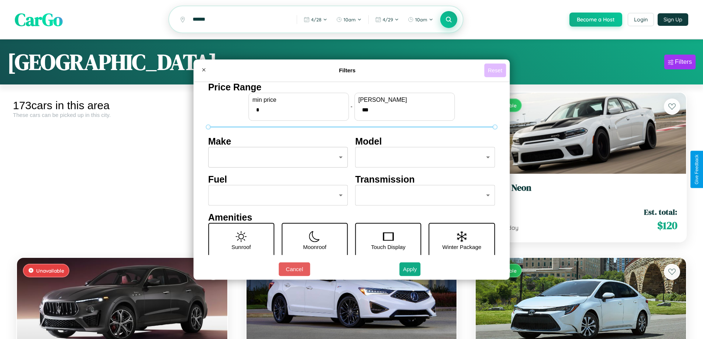 The height and width of the screenshot is (339, 703). Describe the element at coordinates (351, 217) in the screenshot. I see `h4: Amenities` at that location.